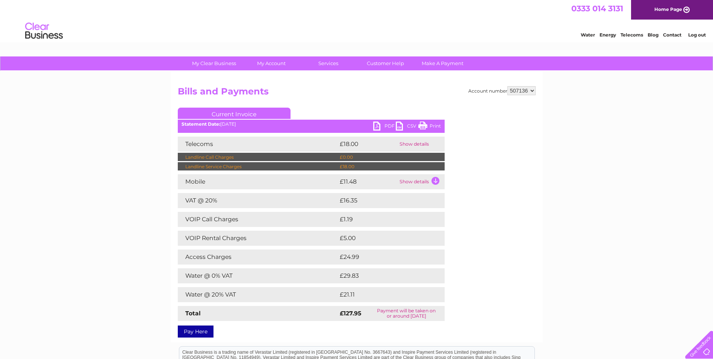  Describe the element at coordinates (697, 35) in the screenshot. I see `a: Log out` at that location.